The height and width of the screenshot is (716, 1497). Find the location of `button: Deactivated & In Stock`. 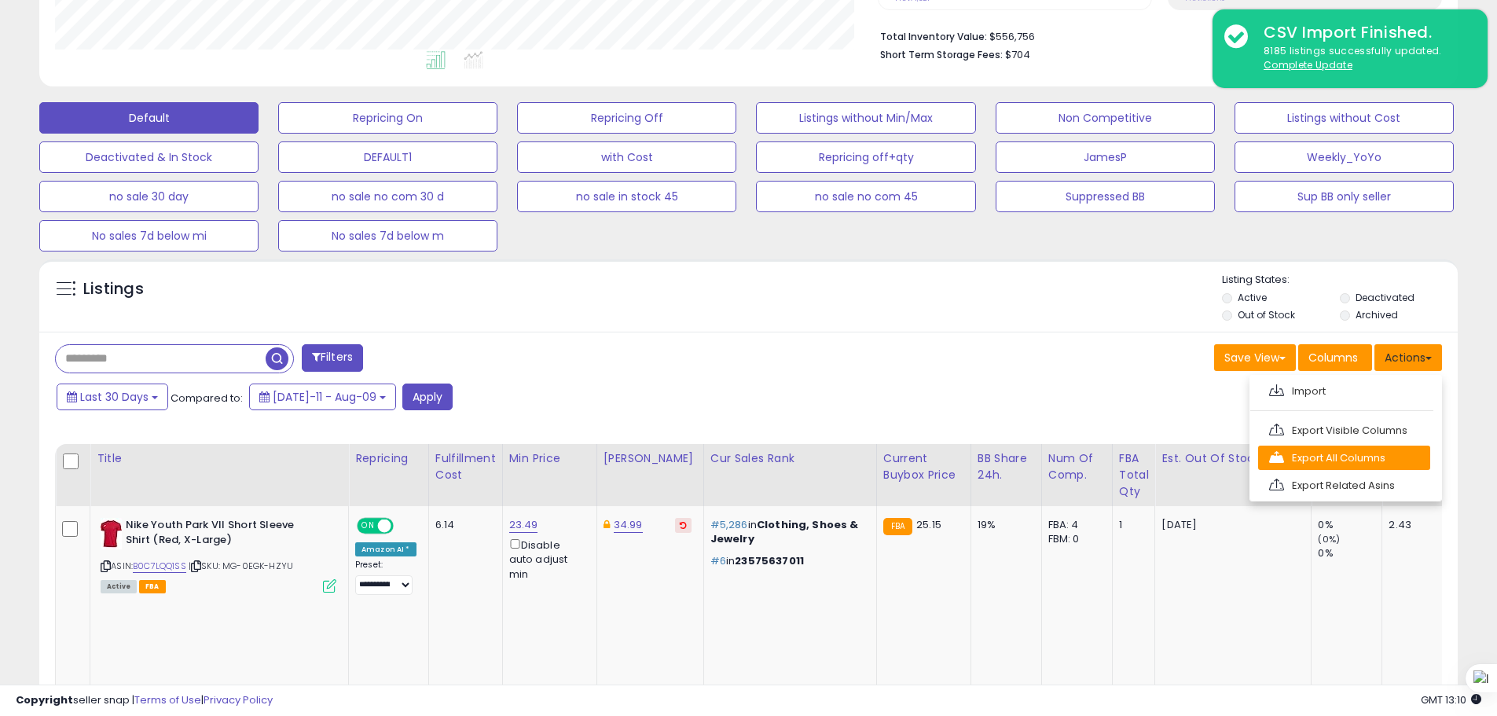

button: Deactivated & In Stock is located at coordinates (149, 157).